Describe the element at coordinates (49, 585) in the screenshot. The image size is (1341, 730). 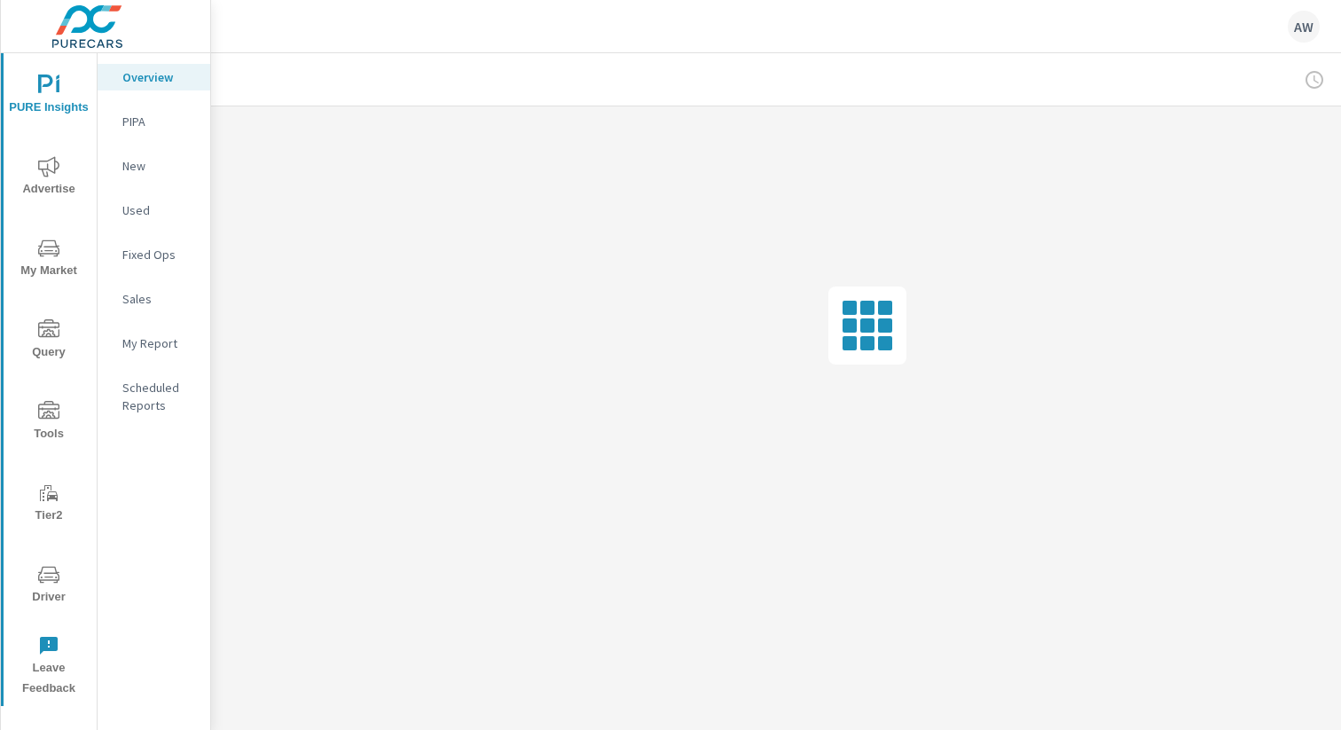
I see `span: Driver` at that location.